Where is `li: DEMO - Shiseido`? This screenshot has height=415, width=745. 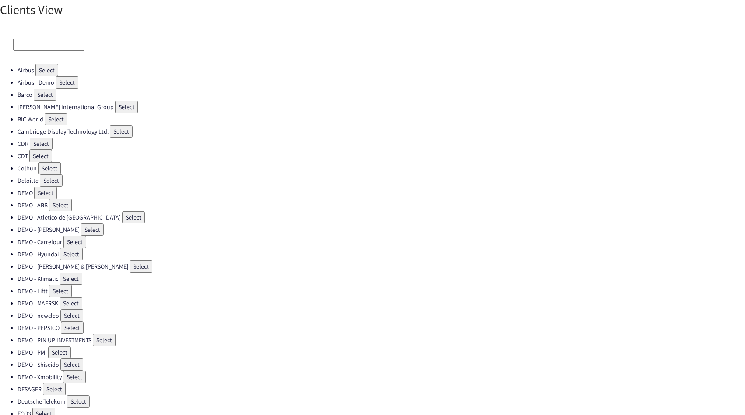 li: DEMO - Shiseido is located at coordinates (381, 364).